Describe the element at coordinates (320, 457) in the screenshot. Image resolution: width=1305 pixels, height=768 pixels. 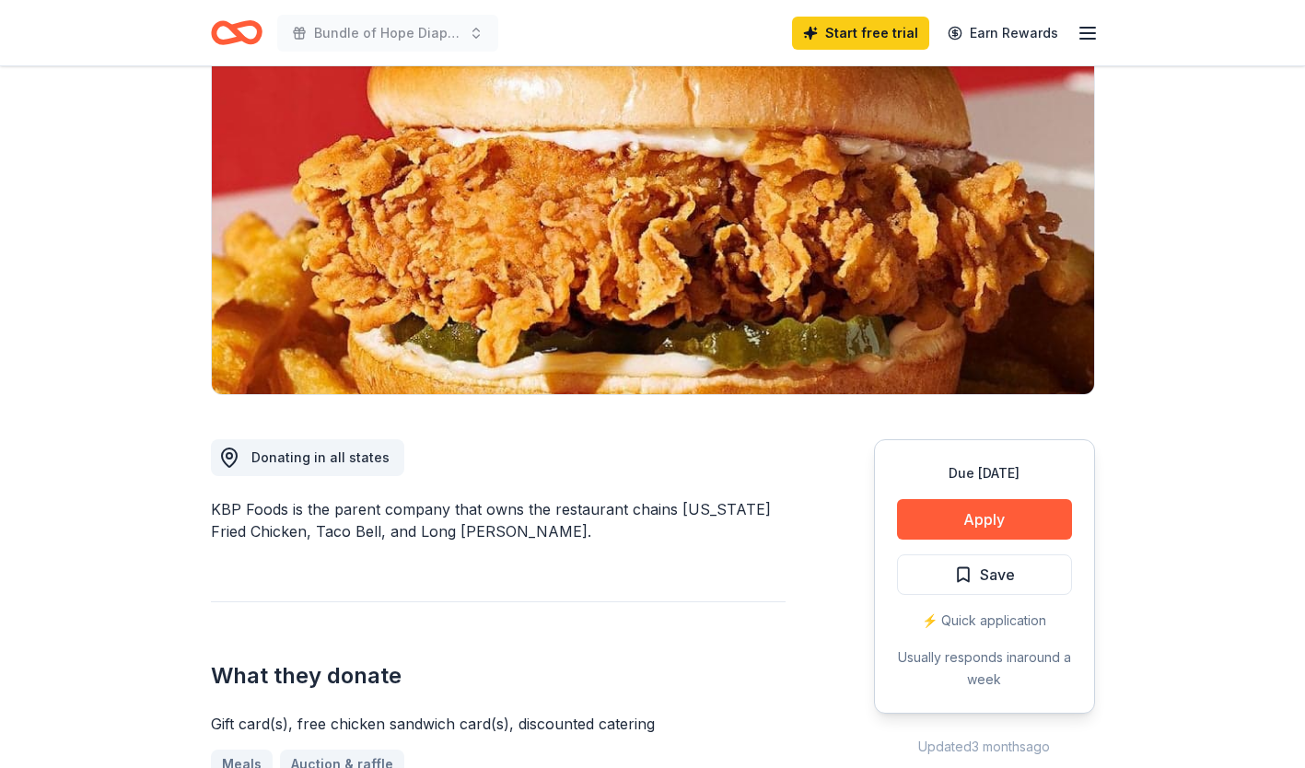
I see `span: Donating in all states` at that location.